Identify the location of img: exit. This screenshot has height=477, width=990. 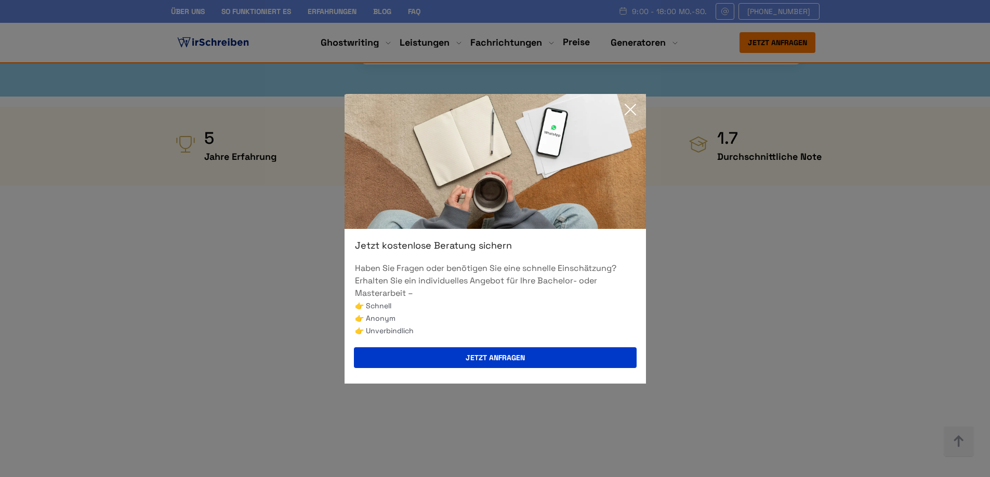
(495, 162).